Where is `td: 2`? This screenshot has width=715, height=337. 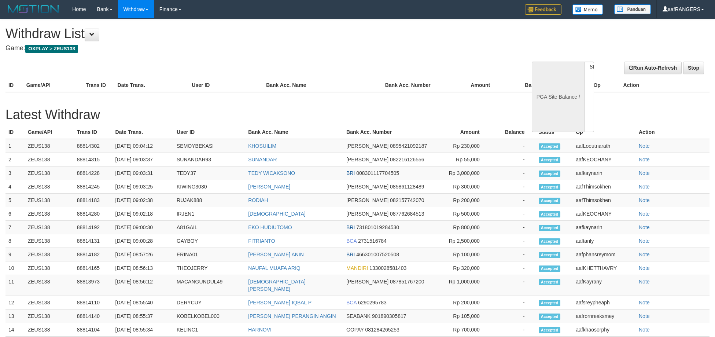 td: 2 is located at coordinates (15, 159).